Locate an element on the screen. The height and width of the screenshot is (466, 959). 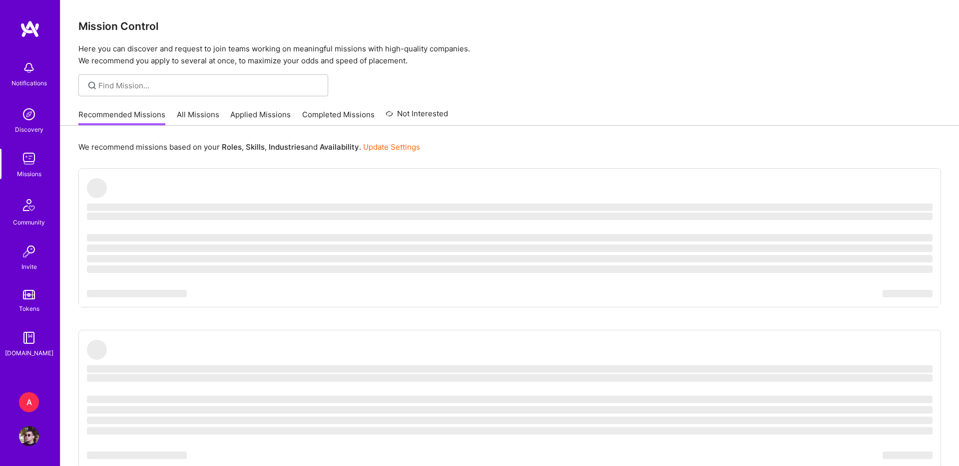
img: tokens is located at coordinates (29, 295).